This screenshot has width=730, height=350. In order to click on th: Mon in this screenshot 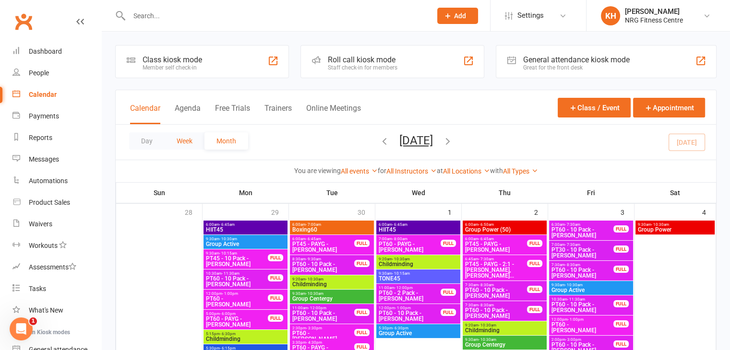, I will do `click(246, 193)`.